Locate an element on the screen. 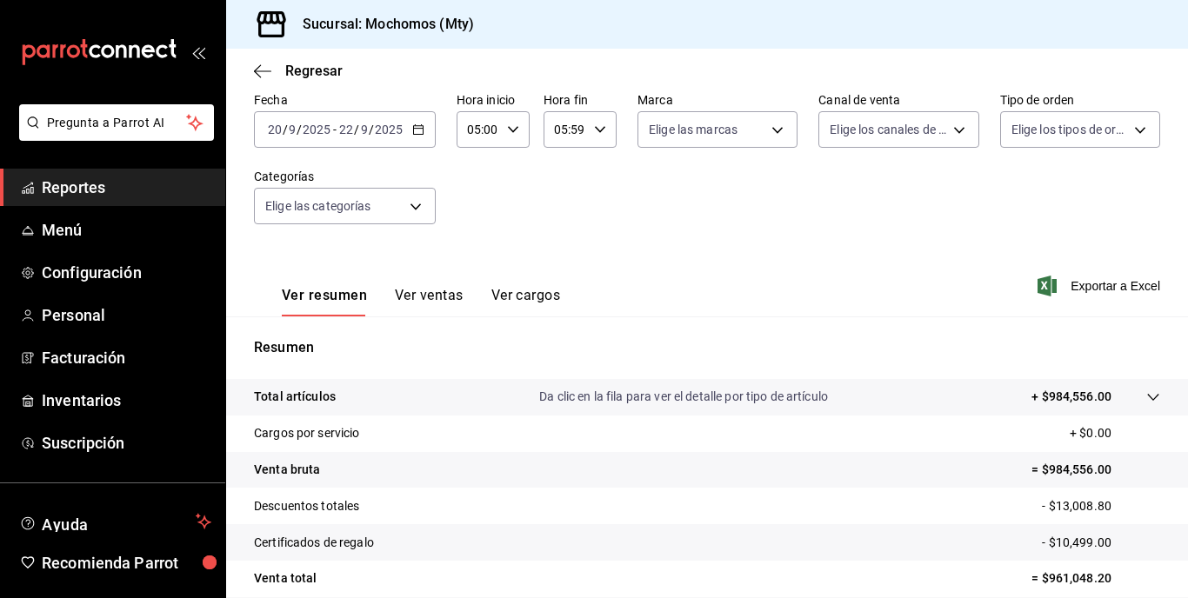 Image resolution: width=1188 pixels, height=598 pixels. span: Exportar a Excel is located at coordinates (1100, 286).